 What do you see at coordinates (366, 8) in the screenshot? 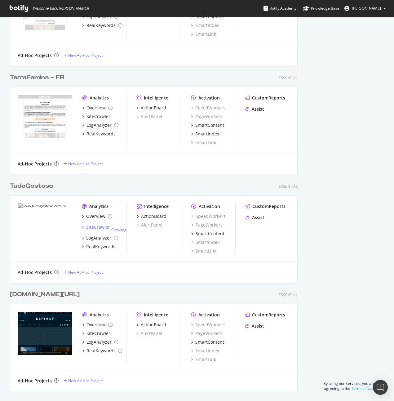
I see `span: Mickaël DELTEIL` at bounding box center [366, 8].